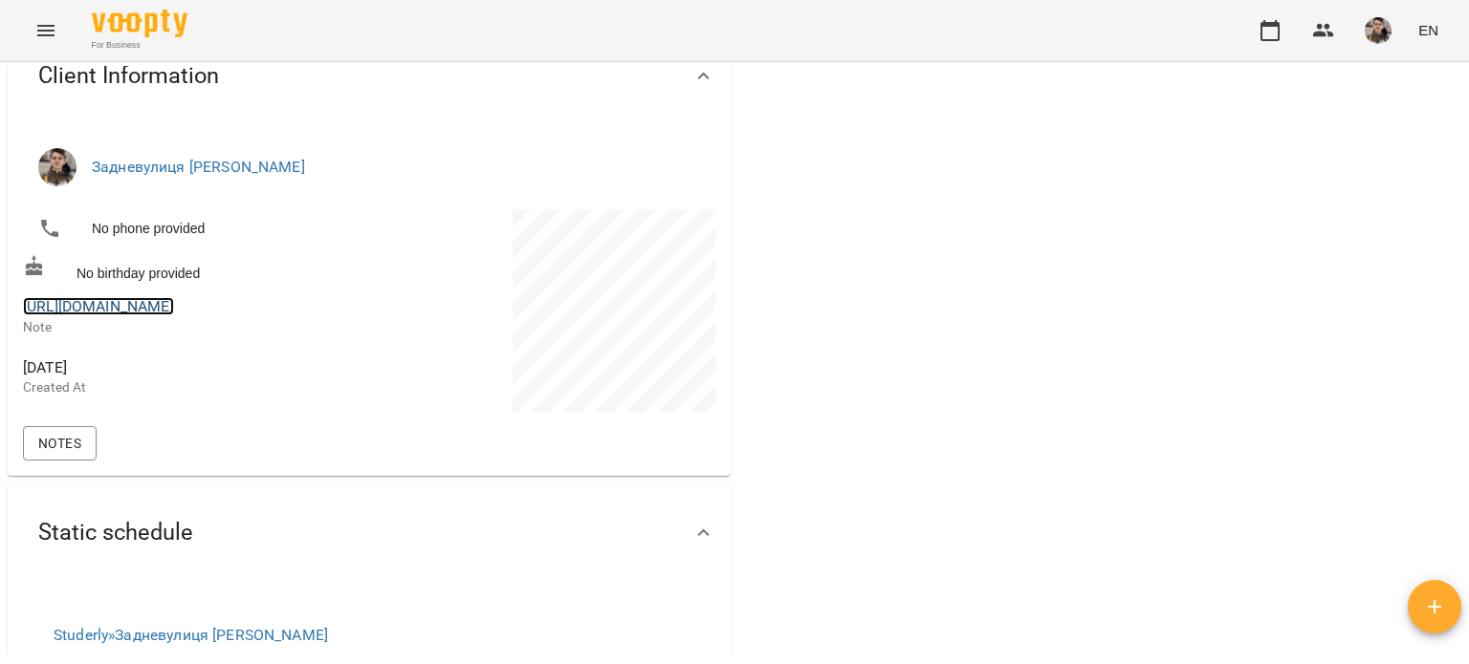 This screenshot has height=664, width=1469. I want to click on div: Client Information, so click(369, 76).